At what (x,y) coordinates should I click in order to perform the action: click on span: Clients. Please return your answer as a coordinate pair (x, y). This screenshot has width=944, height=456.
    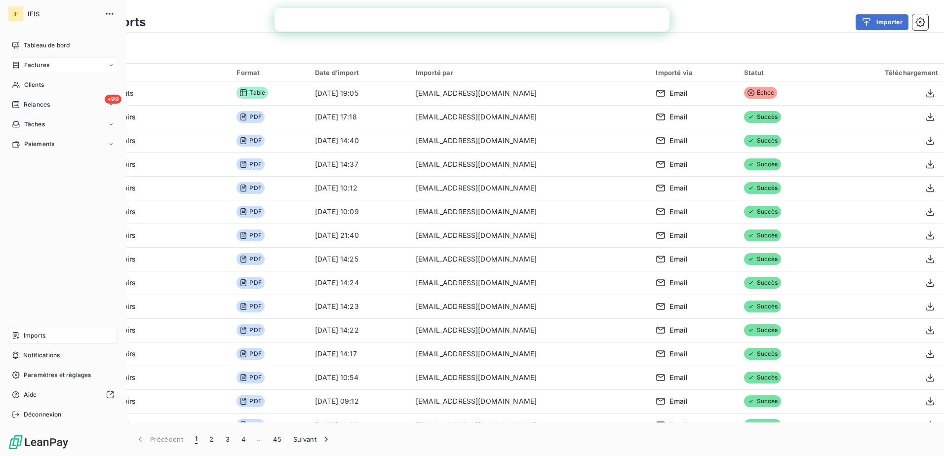
    Looking at the image, I should click on (34, 85).